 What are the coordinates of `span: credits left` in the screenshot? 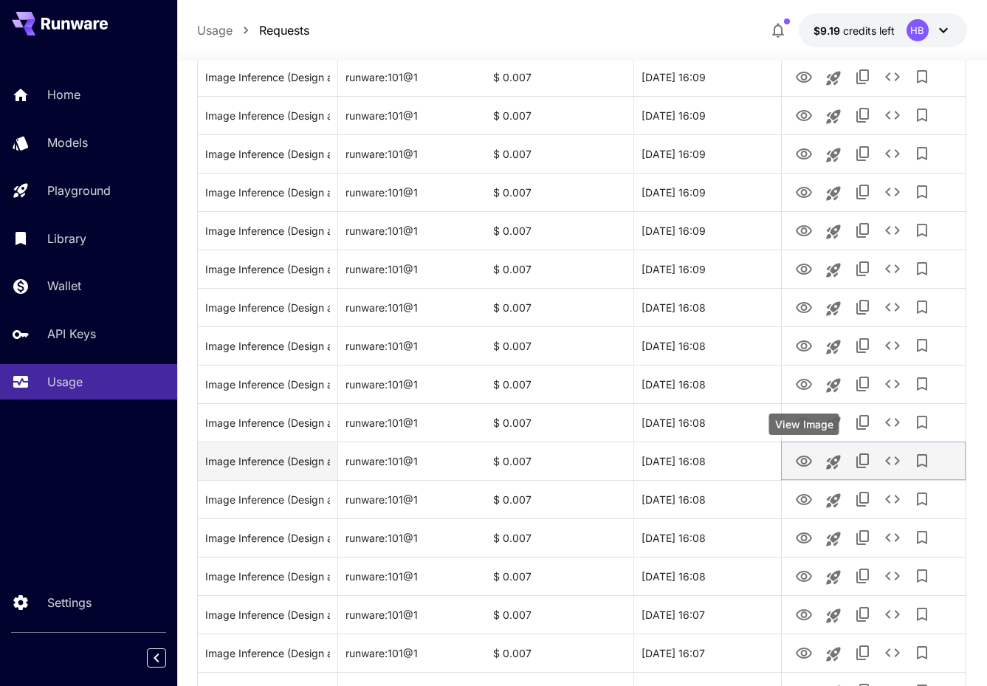 It's located at (869, 30).